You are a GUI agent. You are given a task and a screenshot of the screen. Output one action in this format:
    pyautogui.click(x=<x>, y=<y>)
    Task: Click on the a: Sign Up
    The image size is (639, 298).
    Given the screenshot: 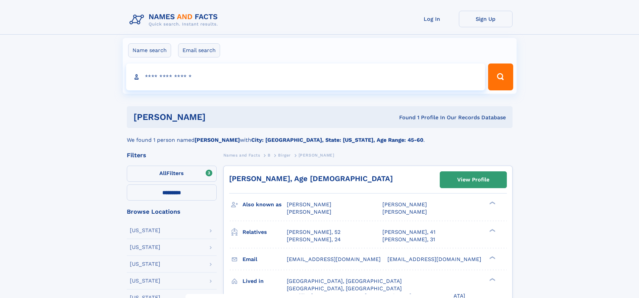 What is the action you would take?
    pyautogui.click(x=486, y=19)
    